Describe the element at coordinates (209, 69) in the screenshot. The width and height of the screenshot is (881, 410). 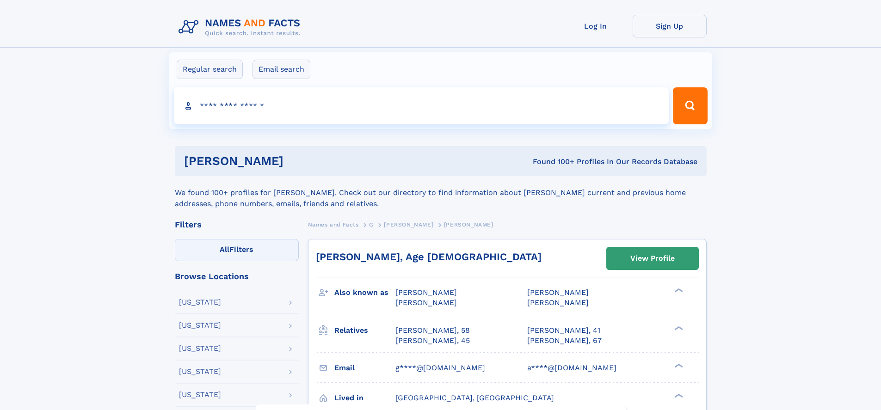
I see `label: Regular search` at that location.